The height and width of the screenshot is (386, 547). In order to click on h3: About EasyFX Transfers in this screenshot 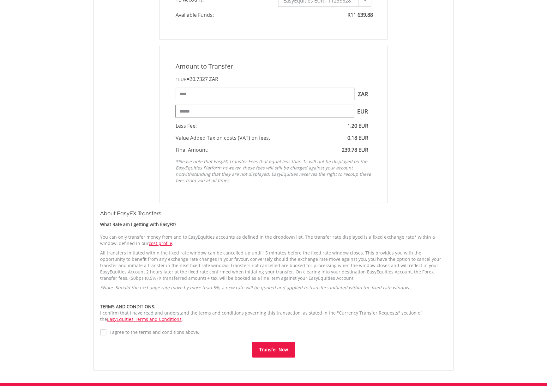, I will do `click(274, 214)`.